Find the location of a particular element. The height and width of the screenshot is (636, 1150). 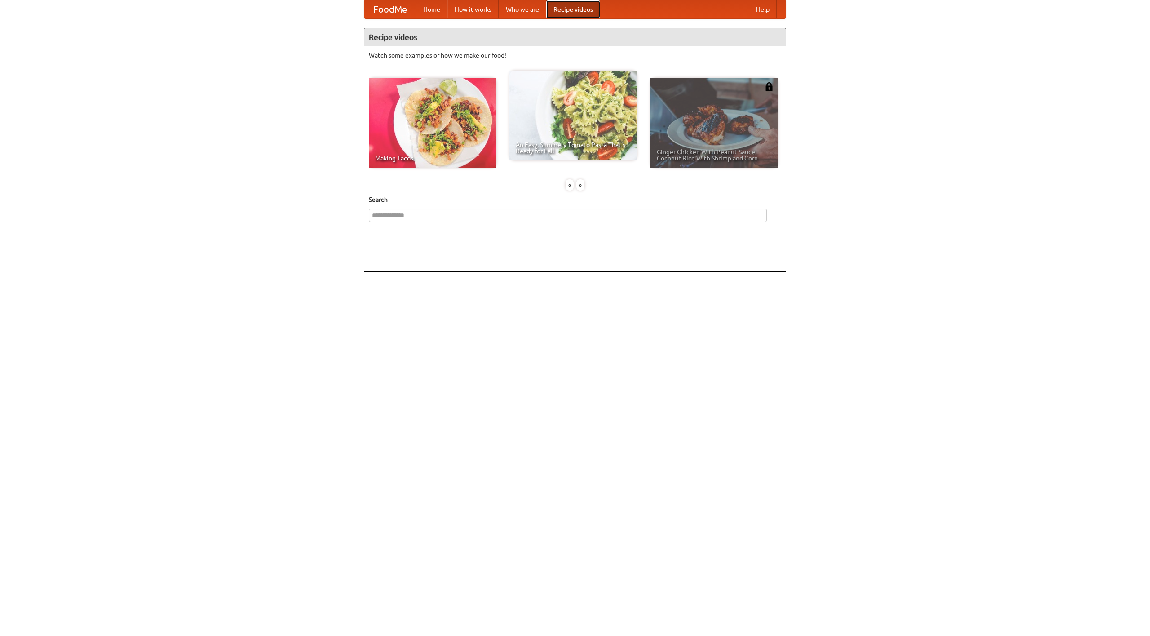

h5: Search is located at coordinates (575, 199).